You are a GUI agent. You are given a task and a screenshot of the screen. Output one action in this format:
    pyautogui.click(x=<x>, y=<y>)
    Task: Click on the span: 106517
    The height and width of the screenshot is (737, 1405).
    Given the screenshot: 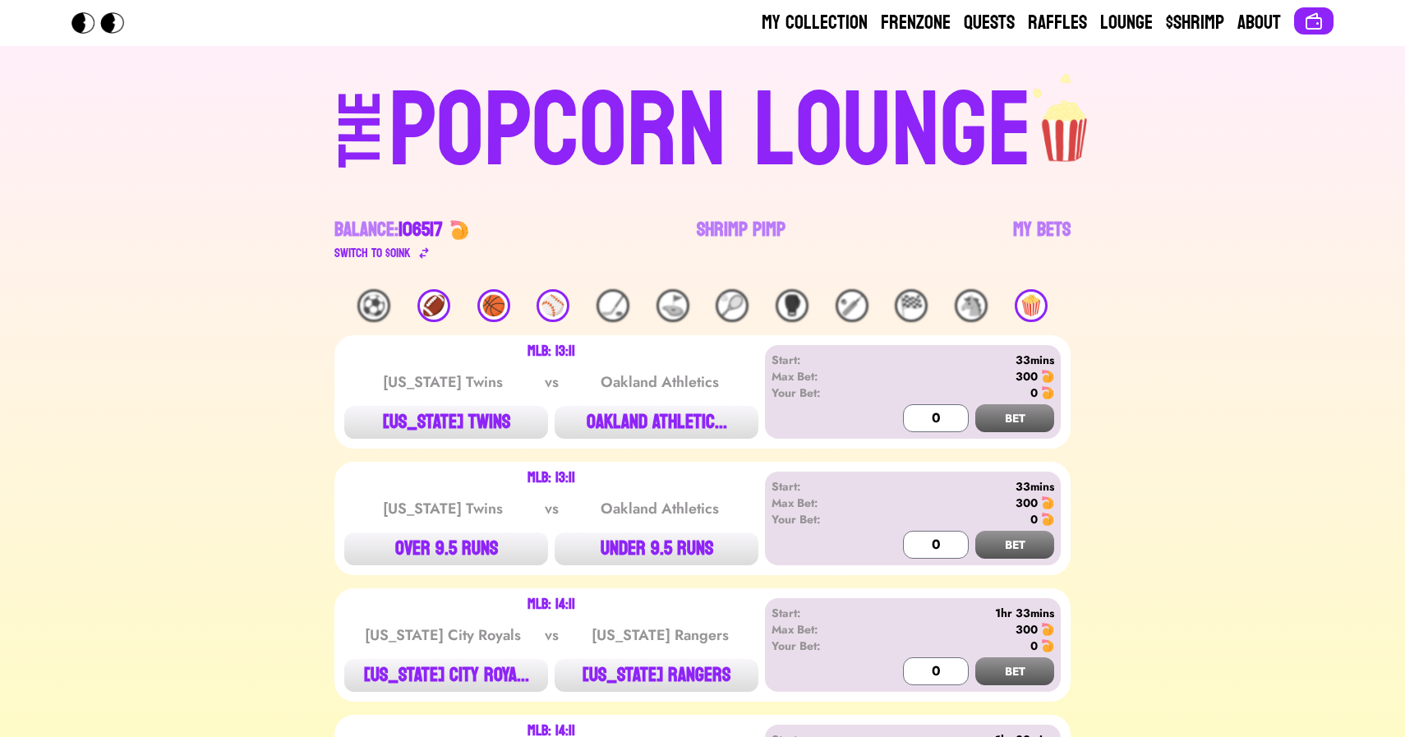 What is the action you would take?
    pyautogui.click(x=421, y=229)
    